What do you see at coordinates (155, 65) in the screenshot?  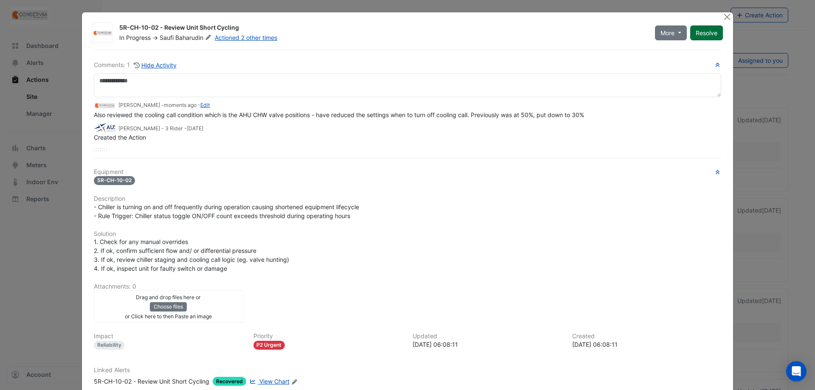 I see `button: Hide Activity` at bounding box center [155, 65].